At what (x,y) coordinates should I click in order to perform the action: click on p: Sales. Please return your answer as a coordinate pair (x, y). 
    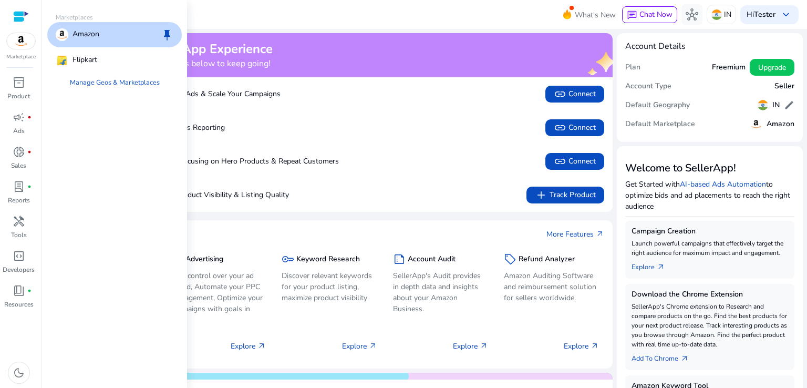
    Looking at the image, I should click on (18, 165).